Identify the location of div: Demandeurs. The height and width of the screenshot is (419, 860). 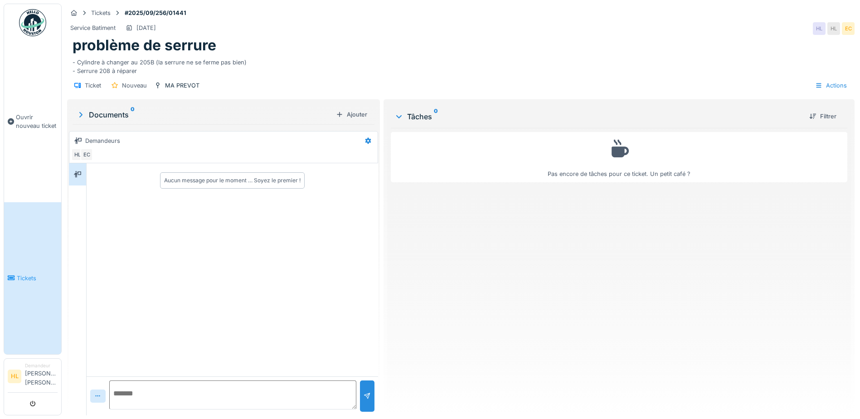
(102, 141).